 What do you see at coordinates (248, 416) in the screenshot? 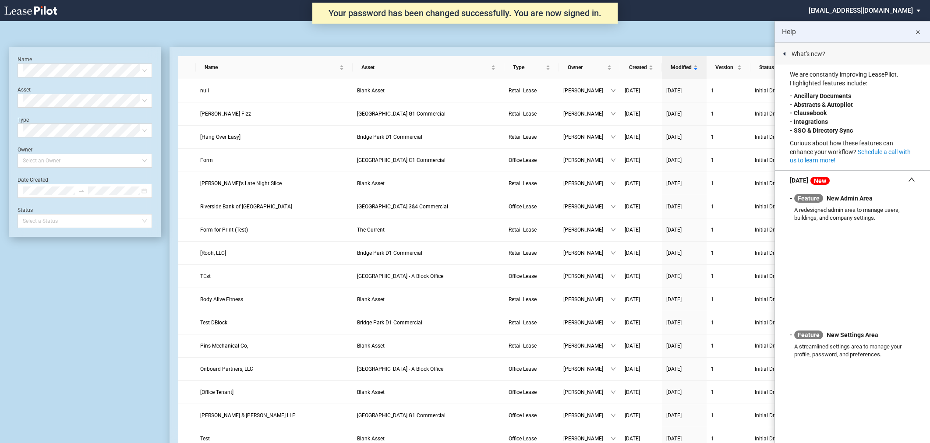
I see `span: Taft Stettinius & Hollister LLP` at bounding box center [248, 416].